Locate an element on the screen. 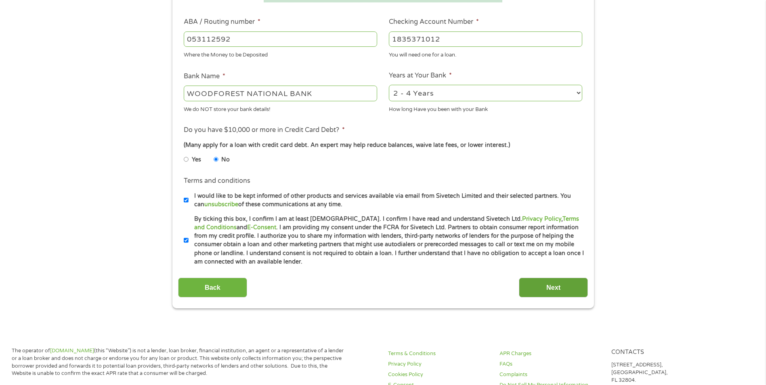 The height and width of the screenshot is (385, 766). div: Where the Money to be Deposited is located at coordinates (280, 54).